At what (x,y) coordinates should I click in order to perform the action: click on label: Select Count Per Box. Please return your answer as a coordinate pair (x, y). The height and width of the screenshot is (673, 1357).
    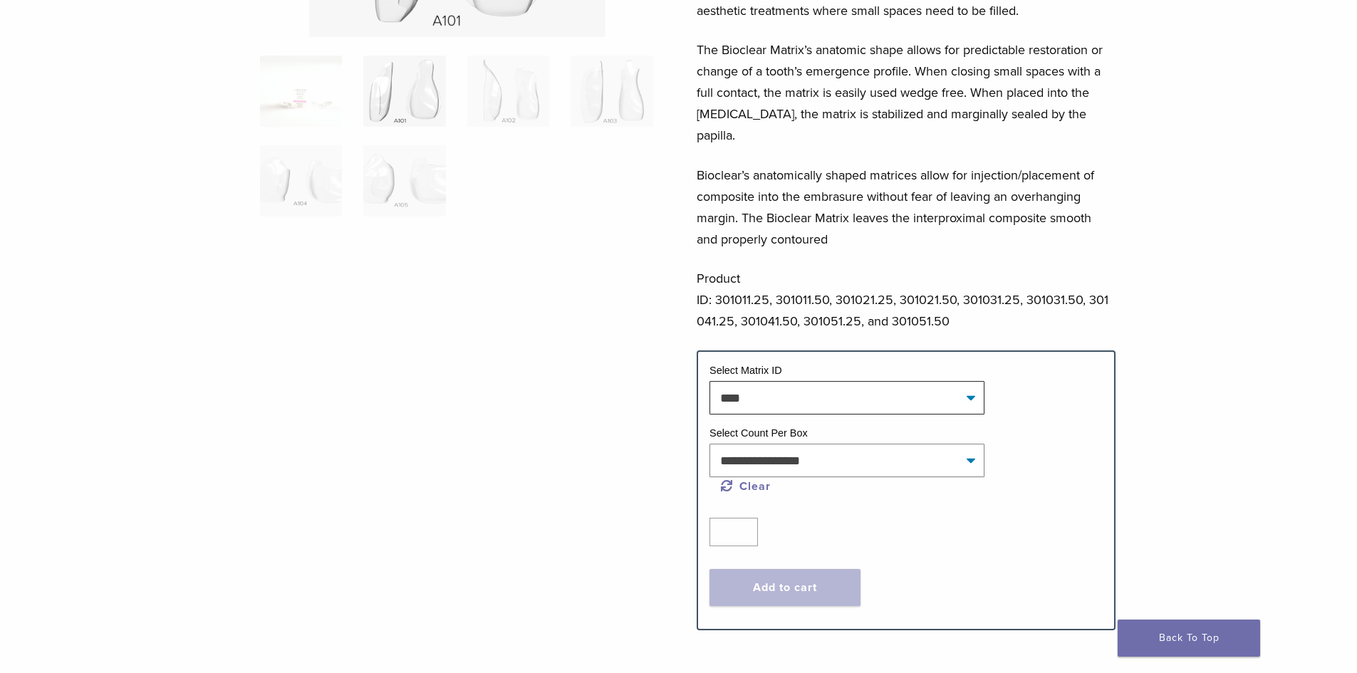
    Looking at the image, I should click on (759, 433).